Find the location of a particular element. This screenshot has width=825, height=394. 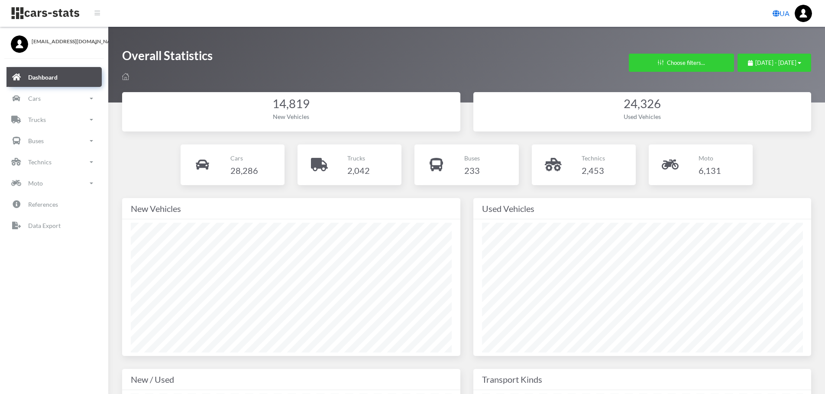

div: New / Used is located at coordinates (291, 380).